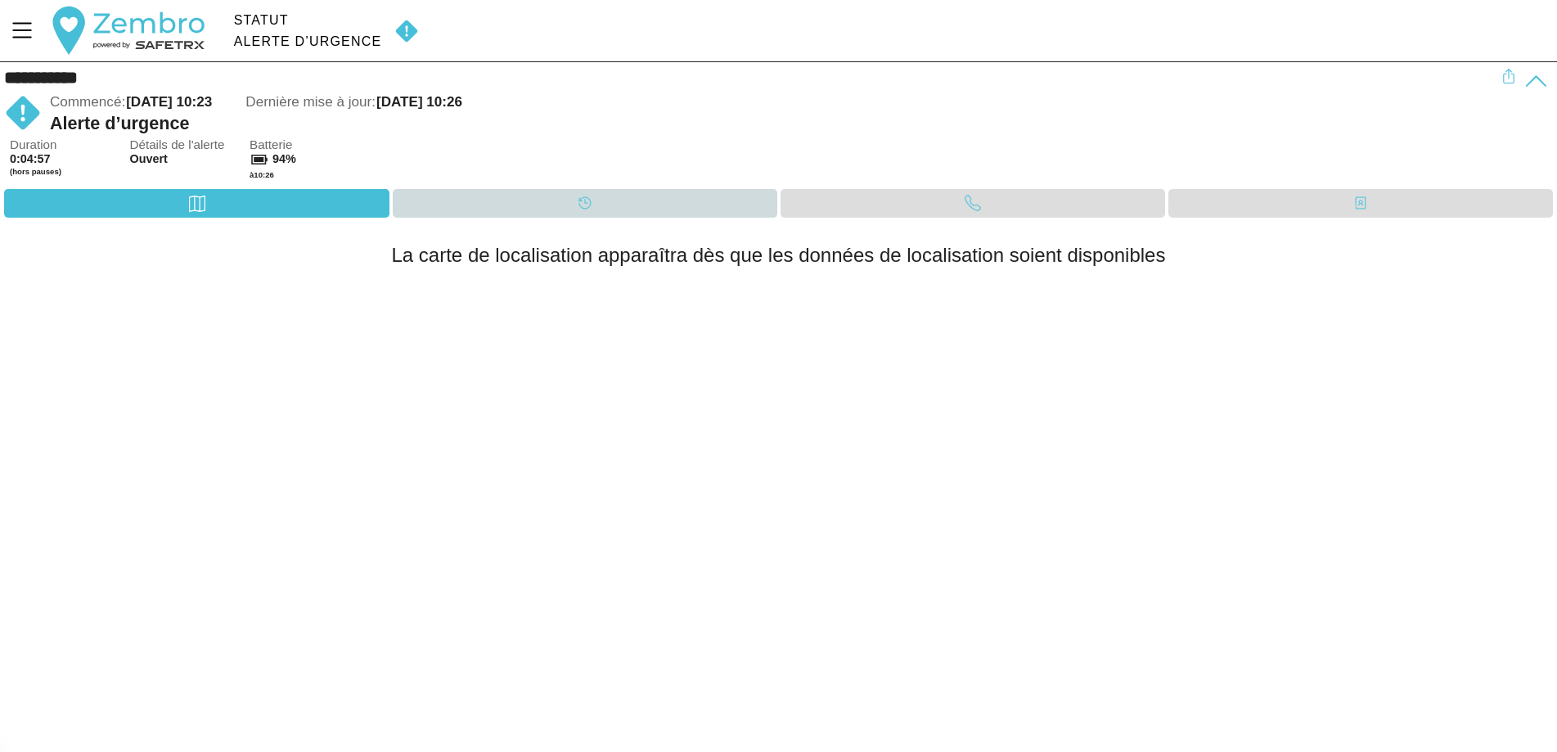 Image resolution: width=1557 pixels, height=752 pixels. Describe the element at coordinates (779, 254) in the screenshot. I see `span: La carte de localisation apparaîtra dès que les données de localisation soient disponibles` at that location.